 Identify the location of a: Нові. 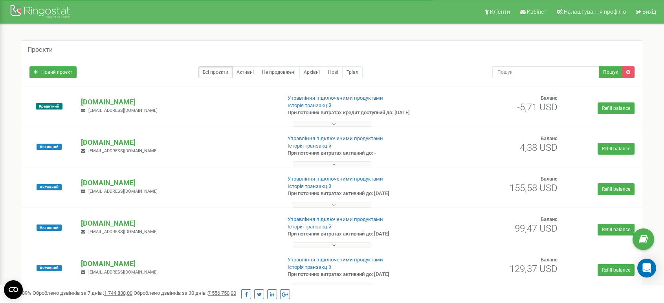
(333, 72).